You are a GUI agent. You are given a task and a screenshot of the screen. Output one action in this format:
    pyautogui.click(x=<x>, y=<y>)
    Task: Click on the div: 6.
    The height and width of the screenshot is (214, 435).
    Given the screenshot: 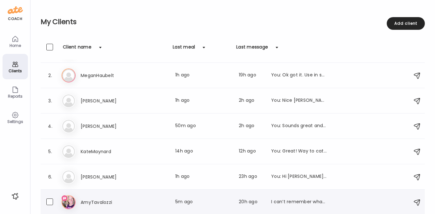 What is the action you would take?
    pyautogui.click(x=50, y=177)
    